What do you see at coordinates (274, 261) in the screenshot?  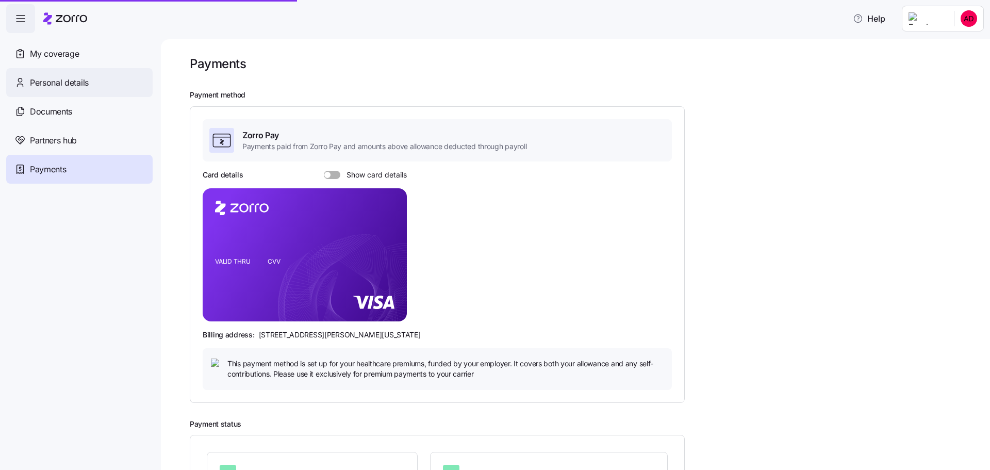 I see `tspan: CVV` at bounding box center [274, 261].